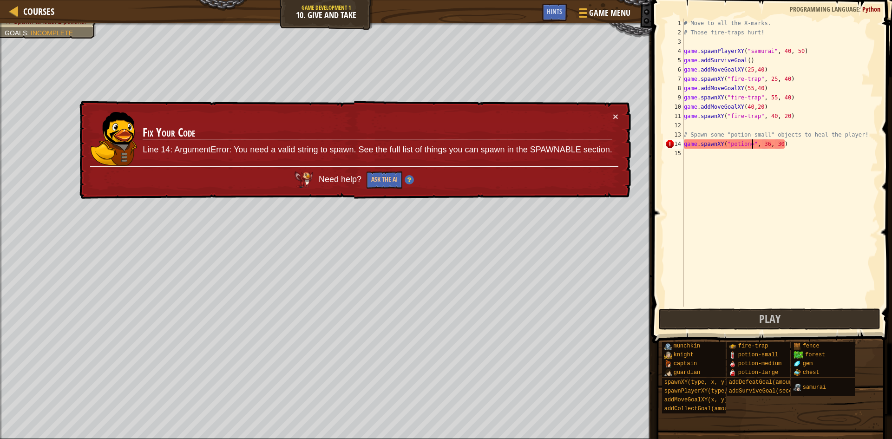  Describe the element at coordinates (764, 382) in the screenshot. I see `span: addDefeatGoal(amount)` at that location.